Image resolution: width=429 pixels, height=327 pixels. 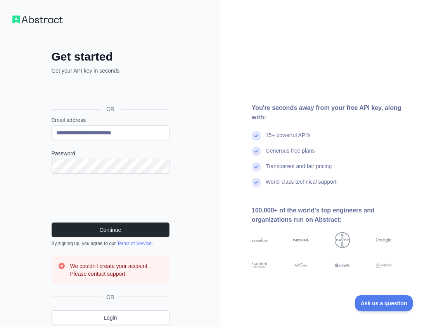 I want to click on div: World-class technical support, so click(x=301, y=186).